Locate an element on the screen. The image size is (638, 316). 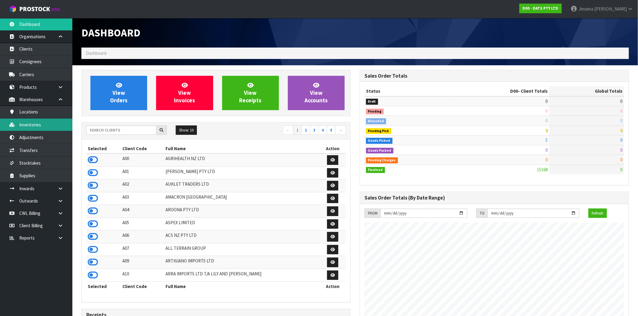
a: 5 is located at coordinates (331, 130).